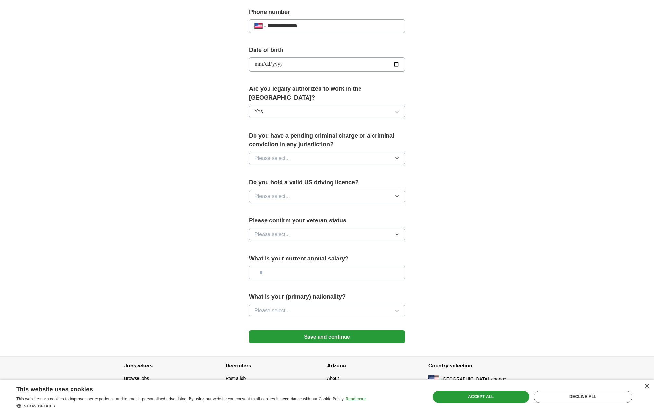 This screenshot has height=414, width=654. What do you see at coordinates (191, 406) in the screenshot?
I see `div: Show details` at bounding box center [191, 406].